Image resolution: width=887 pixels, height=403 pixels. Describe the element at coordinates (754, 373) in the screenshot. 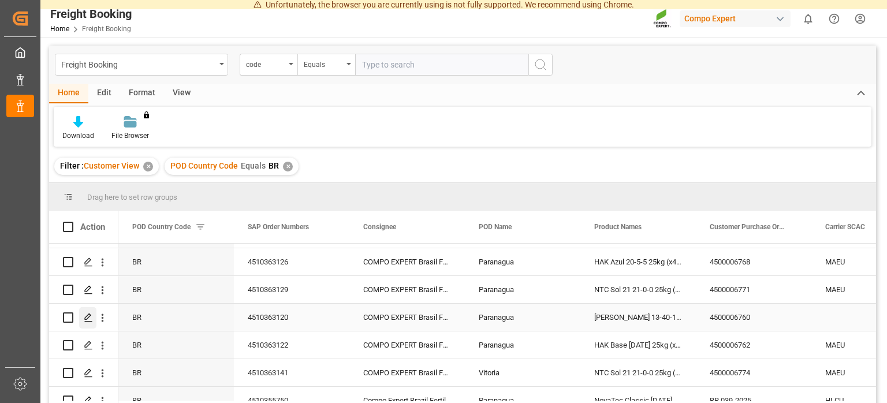

I see `div: 4500006774` at that location.